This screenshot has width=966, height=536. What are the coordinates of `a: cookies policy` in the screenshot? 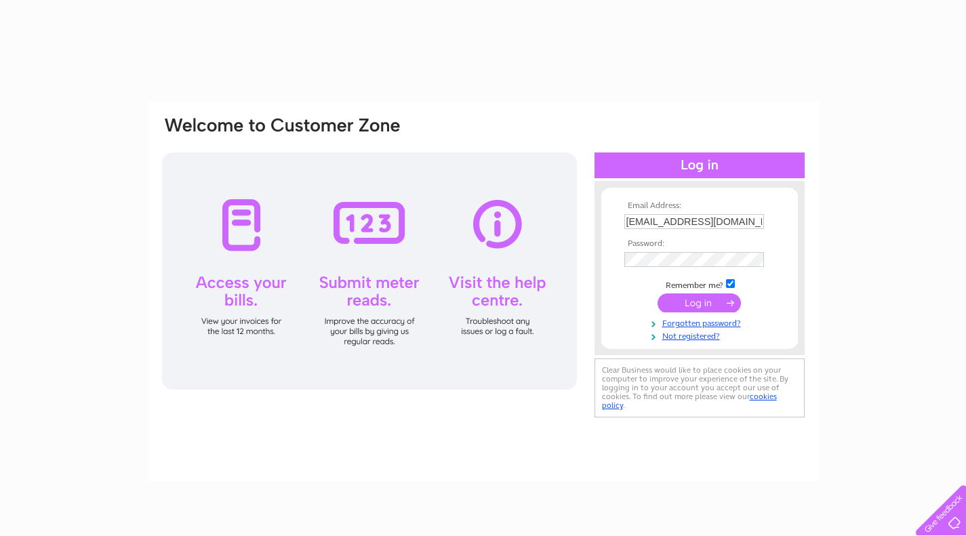 It's located at (690, 401).